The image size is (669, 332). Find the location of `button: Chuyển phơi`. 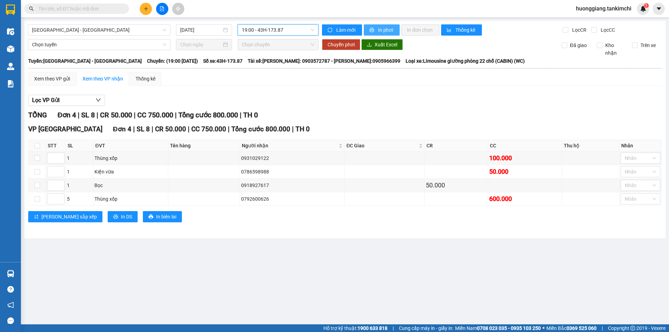

button: Chuyển phơi is located at coordinates (341, 45).